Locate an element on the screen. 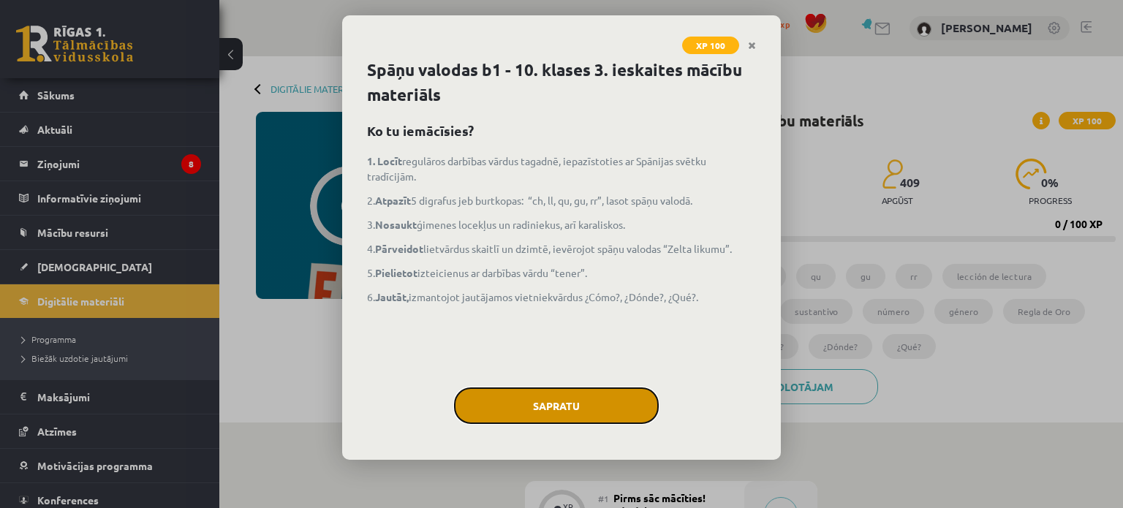  p: 4. lietvārdus skaitlī un dzimtē, ievērojot spāņu valodas “Zelta likumu”. is located at coordinates (562, 249).